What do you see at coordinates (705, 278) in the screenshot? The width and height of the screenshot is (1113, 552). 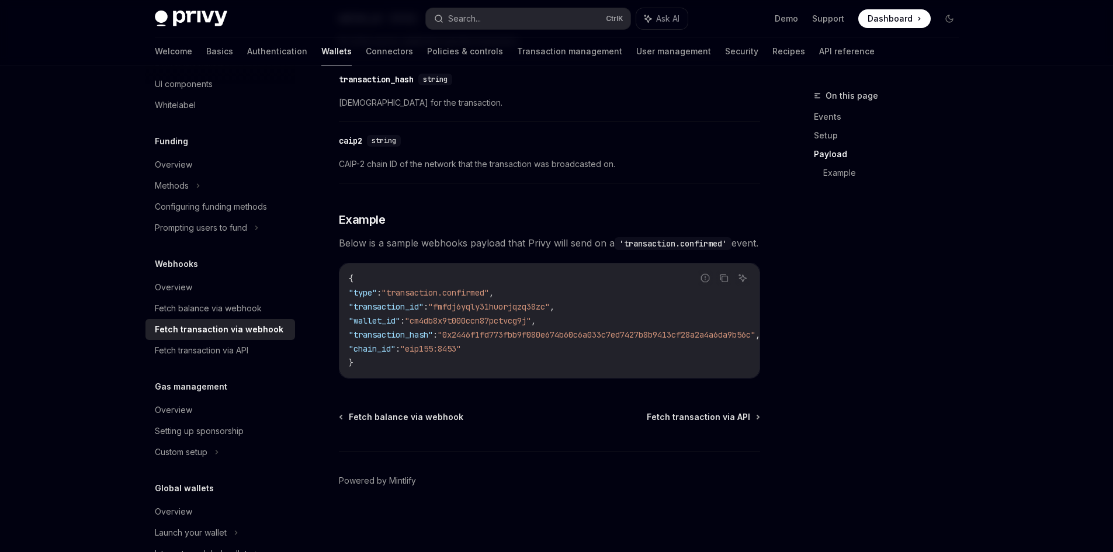 I see `button: Report incorrect code` at bounding box center [705, 278].